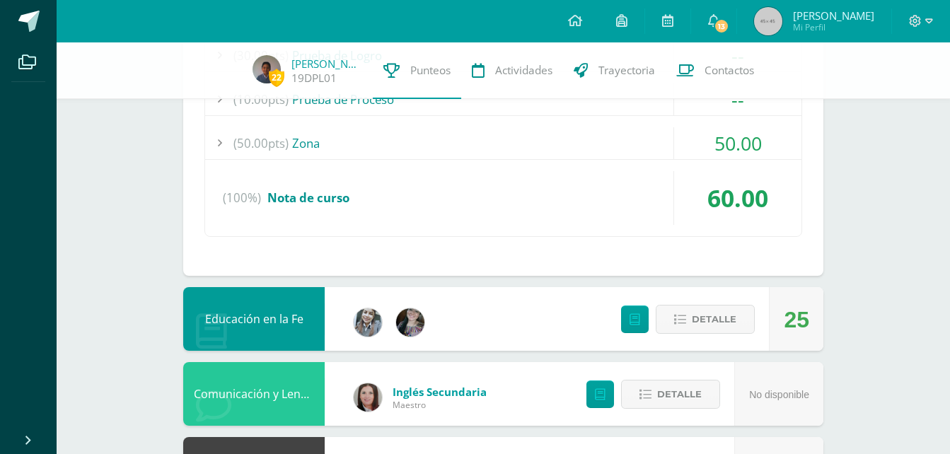 This screenshot has height=454, width=950. What do you see at coordinates (512, 71) in the screenshot?
I see `a: Actividades` at bounding box center [512, 71].